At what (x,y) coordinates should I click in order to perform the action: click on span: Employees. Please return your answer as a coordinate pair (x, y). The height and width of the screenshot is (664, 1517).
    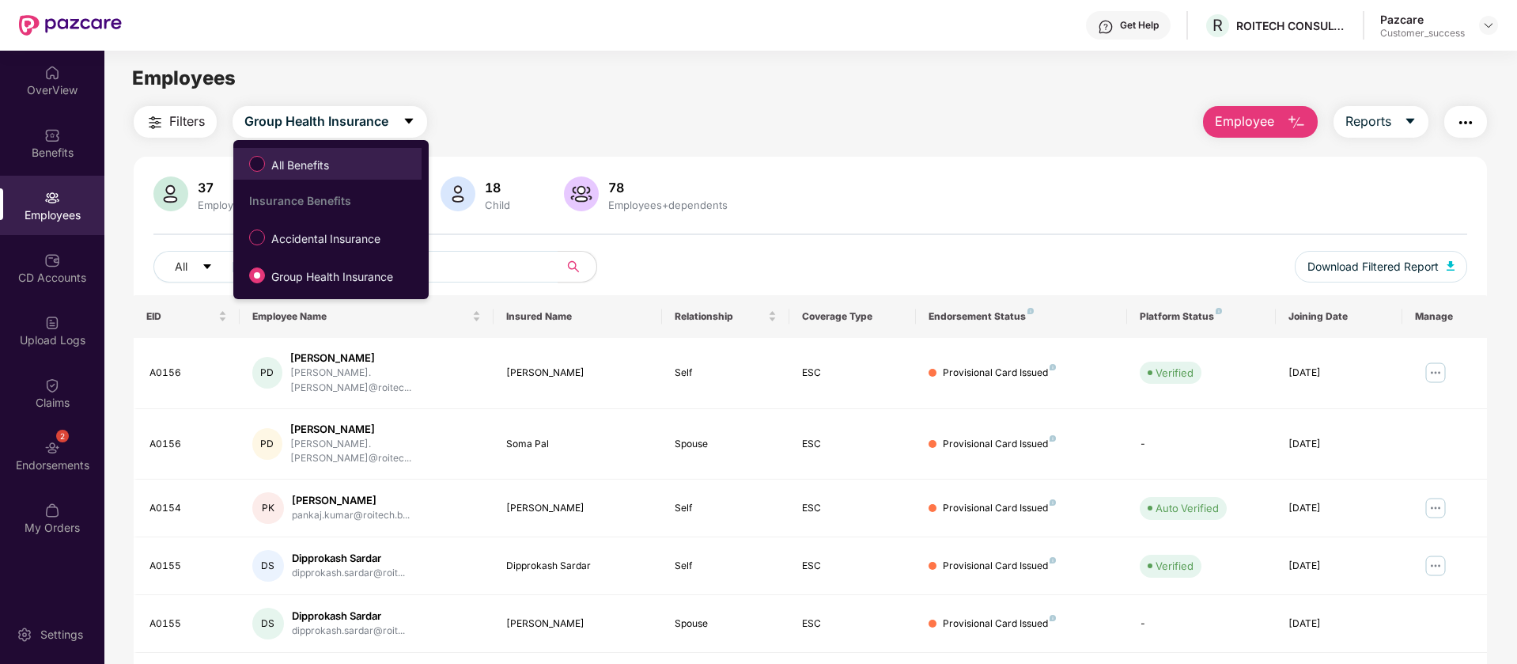
    Looking at the image, I should click on (184, 78).